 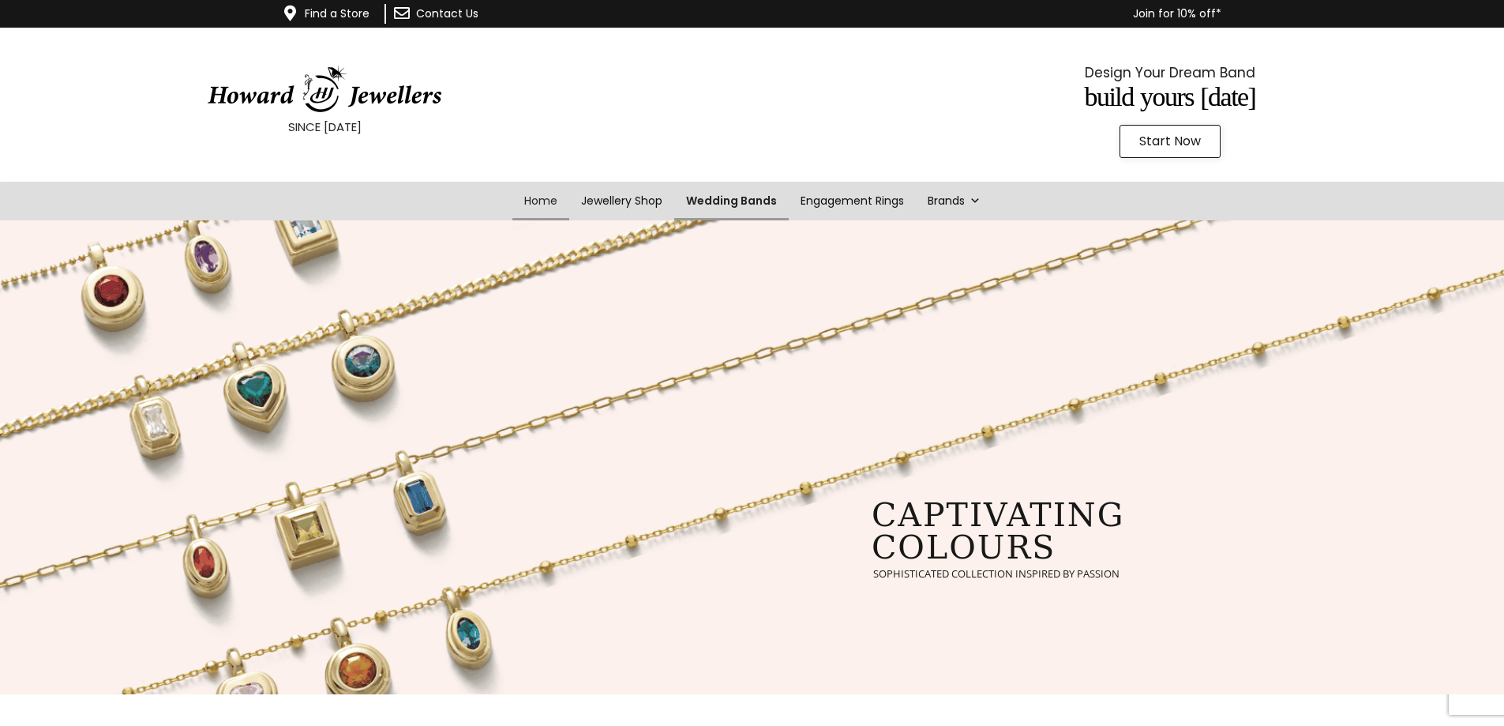 What do you see at coordinates (852, 201) in the screenshot?
I see `a: Engagement Rings` at bounding box center [852, 201].